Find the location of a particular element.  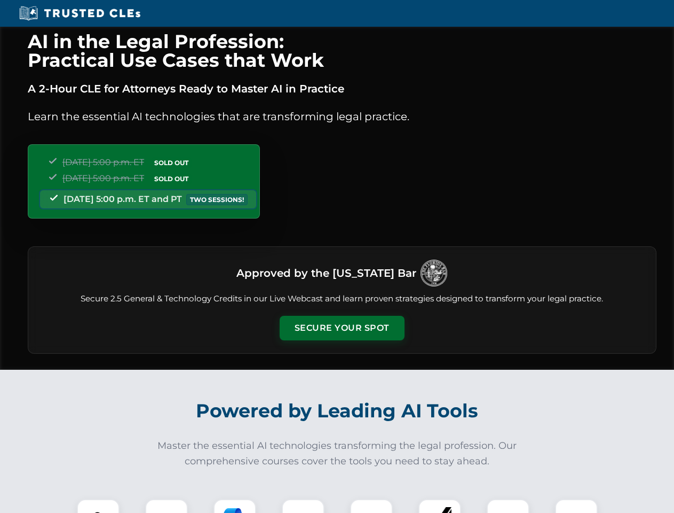

p: Secure 2.5 General & Technology Credits in our Live Webcast and learn proven strategies designed ... is located at coordinates (342, 298).